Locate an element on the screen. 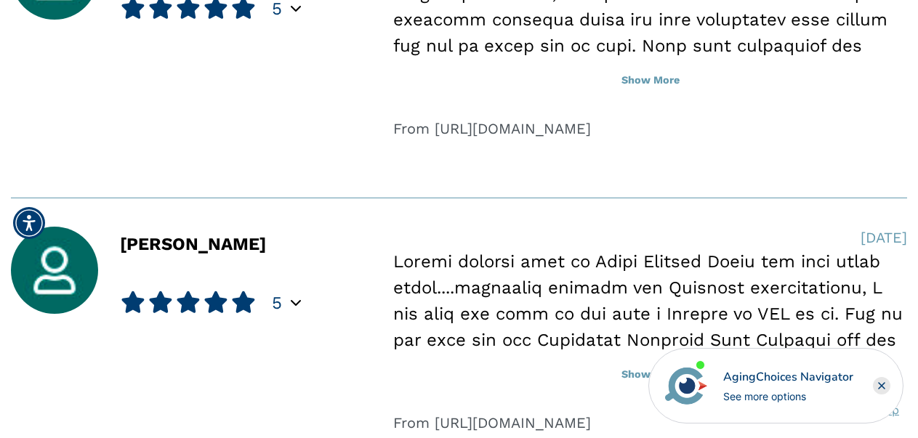 The height and width of the screenshot is (438, 918). span: 5 is located at coordinates (277, 303).